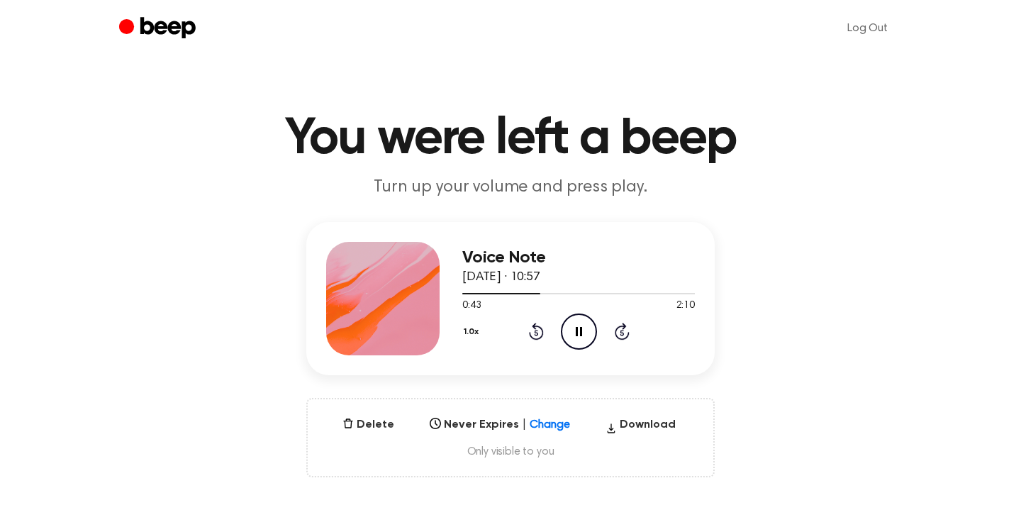 The width and height of the screenshot is (1021, 510). I want to click on span: Only visible to you, so click(511, 452).